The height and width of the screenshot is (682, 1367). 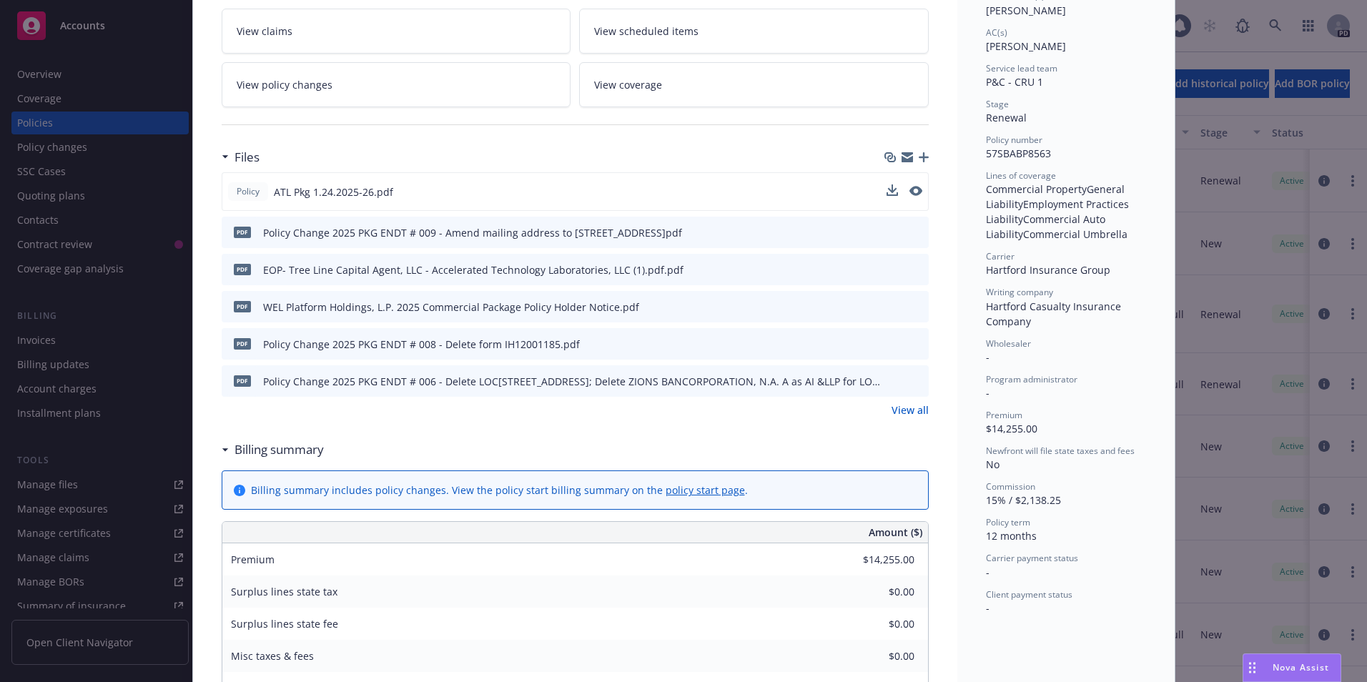 I want to click on span: Lines of coverage, so click(x=1021, y=175).